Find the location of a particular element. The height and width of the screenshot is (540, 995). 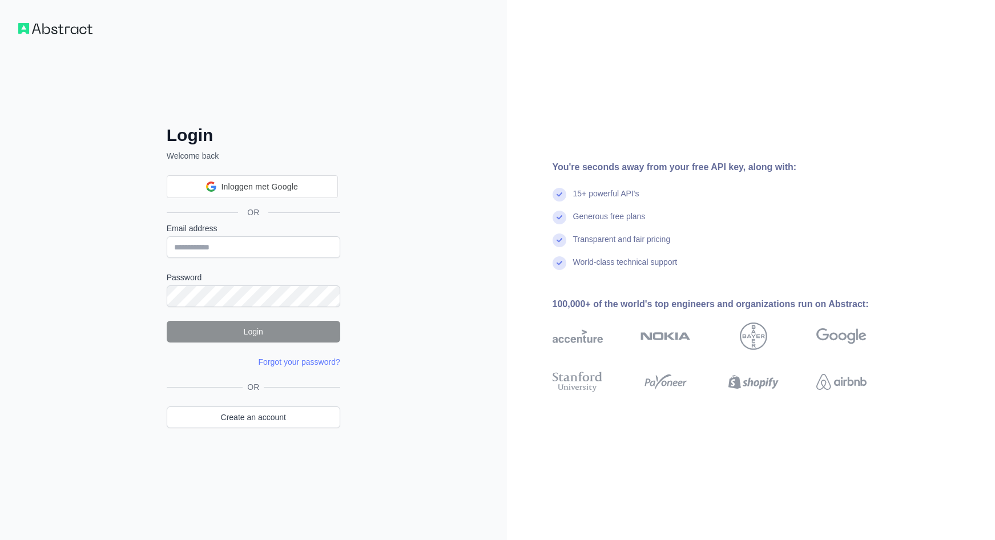

label: Password is located at coordinates (253, 277).